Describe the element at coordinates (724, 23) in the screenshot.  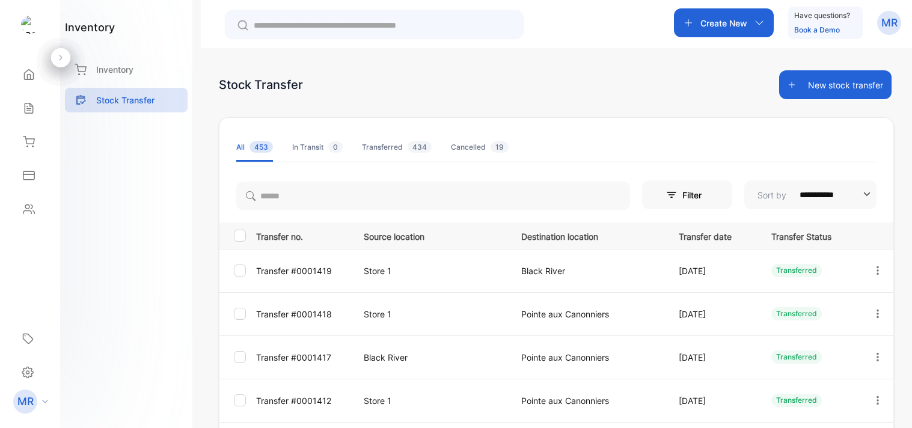
I see `button: Create New` at that location.